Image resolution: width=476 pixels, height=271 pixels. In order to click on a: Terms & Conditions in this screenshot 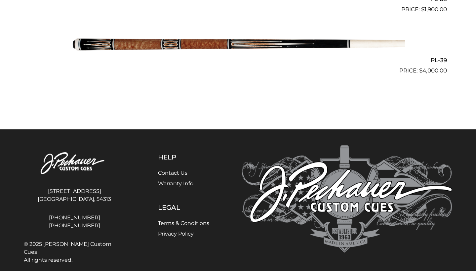, I will do `click(183, 223)`.